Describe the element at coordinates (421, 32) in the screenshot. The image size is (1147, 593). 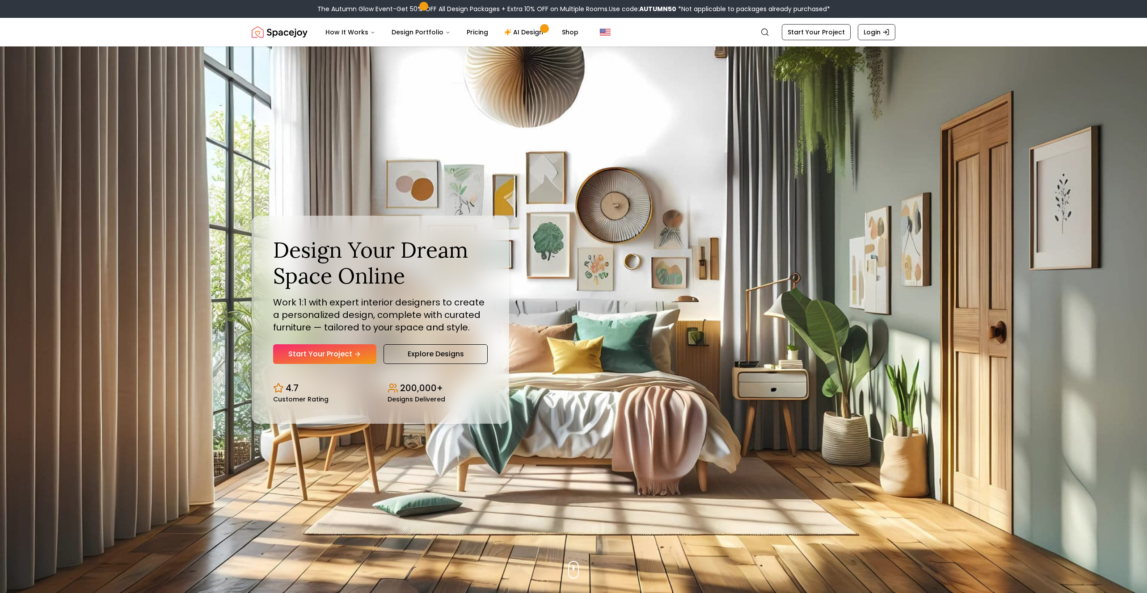
I see `button: Design Portfolio` at that location.